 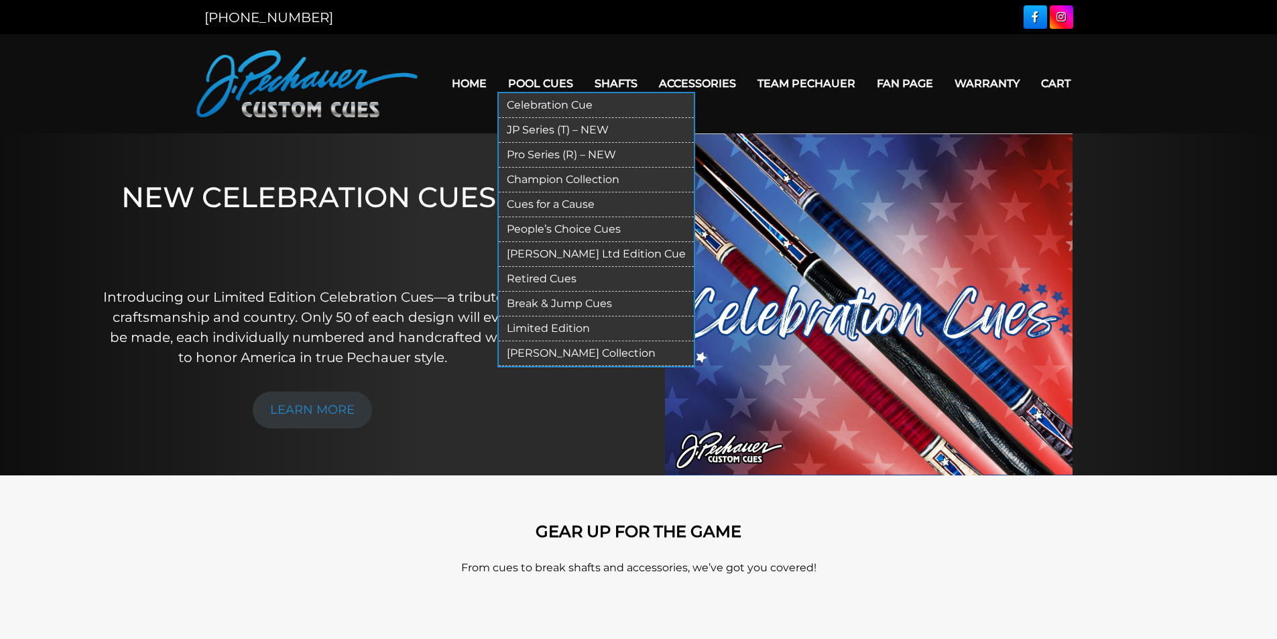 I want to click on a: Warranty, so click(x=986, y=83).